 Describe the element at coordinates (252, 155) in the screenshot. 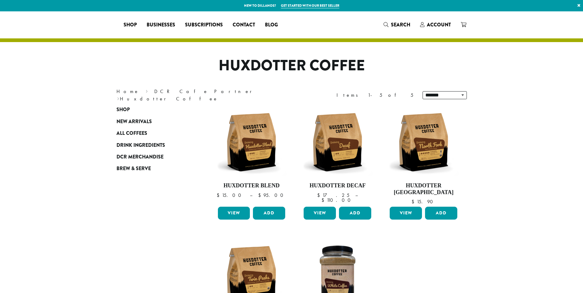

I see `a: Huxdotter Blend` at that location.